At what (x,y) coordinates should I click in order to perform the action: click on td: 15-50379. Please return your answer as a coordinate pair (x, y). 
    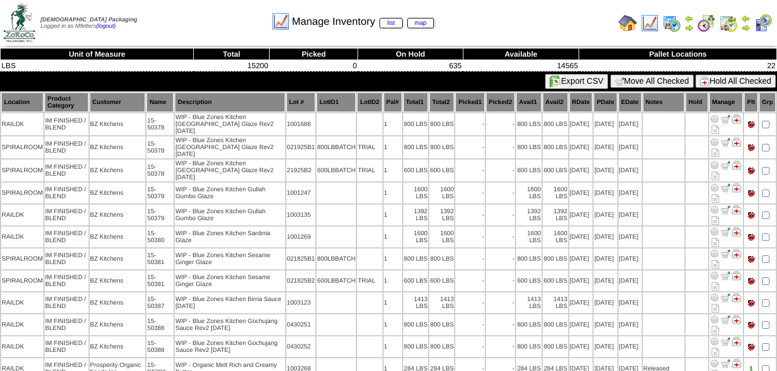
    Looking at the image, I should click on (160, 193).